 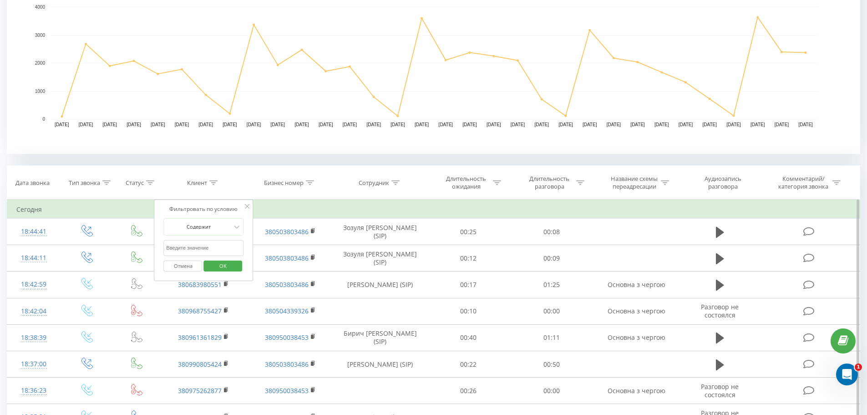 What do you see at coordinates (468, 391) in the screenshot?
I see `td: 00:26` at bounding box center [468, 391].